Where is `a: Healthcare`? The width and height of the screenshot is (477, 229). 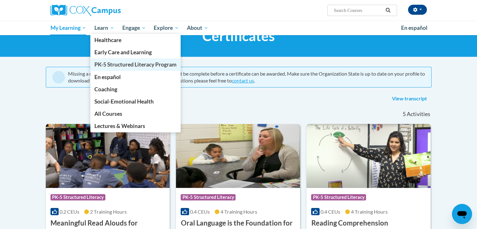 a: Healthcare is located at coordinates (136, 40).